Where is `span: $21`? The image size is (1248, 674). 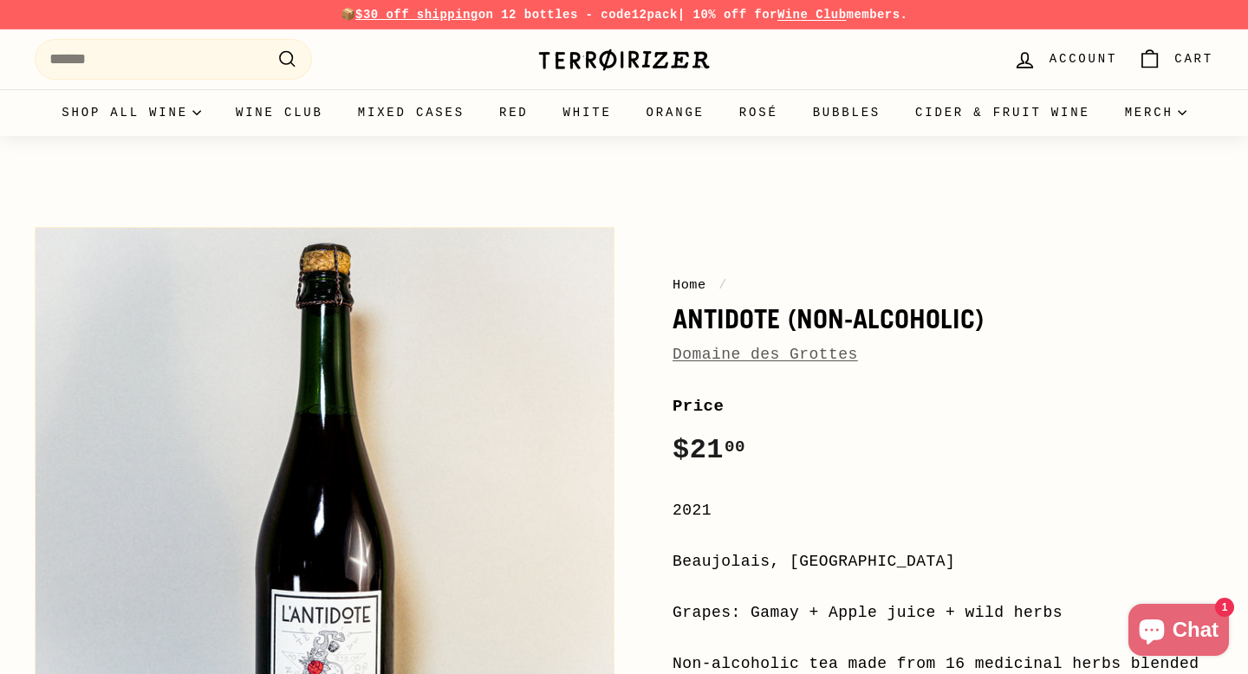 span: $21 is located at coordinates (709, 450).